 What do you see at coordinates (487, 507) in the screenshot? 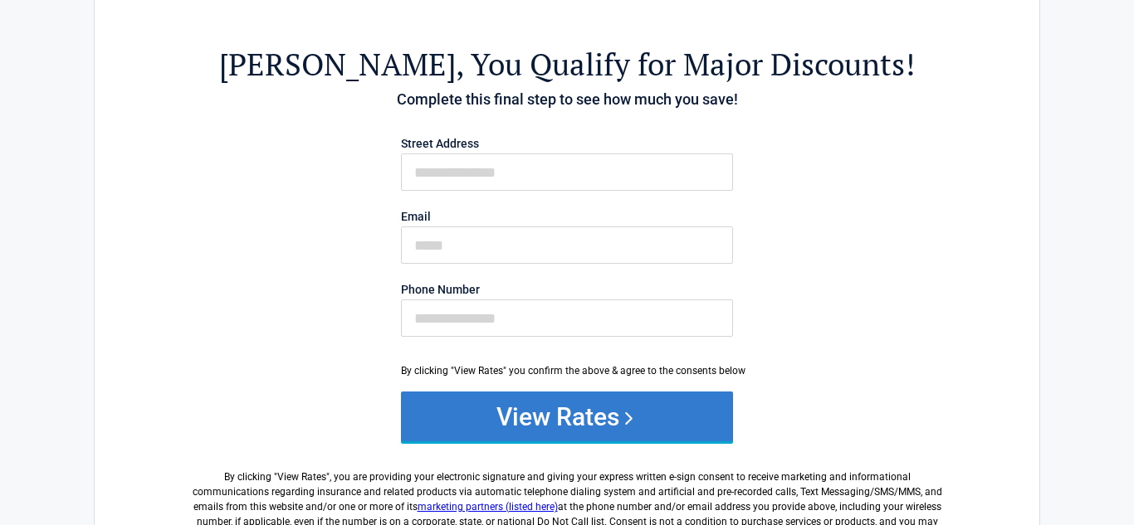
I see `a: marketing partners (listed here)` at bounding box center [487, 507].